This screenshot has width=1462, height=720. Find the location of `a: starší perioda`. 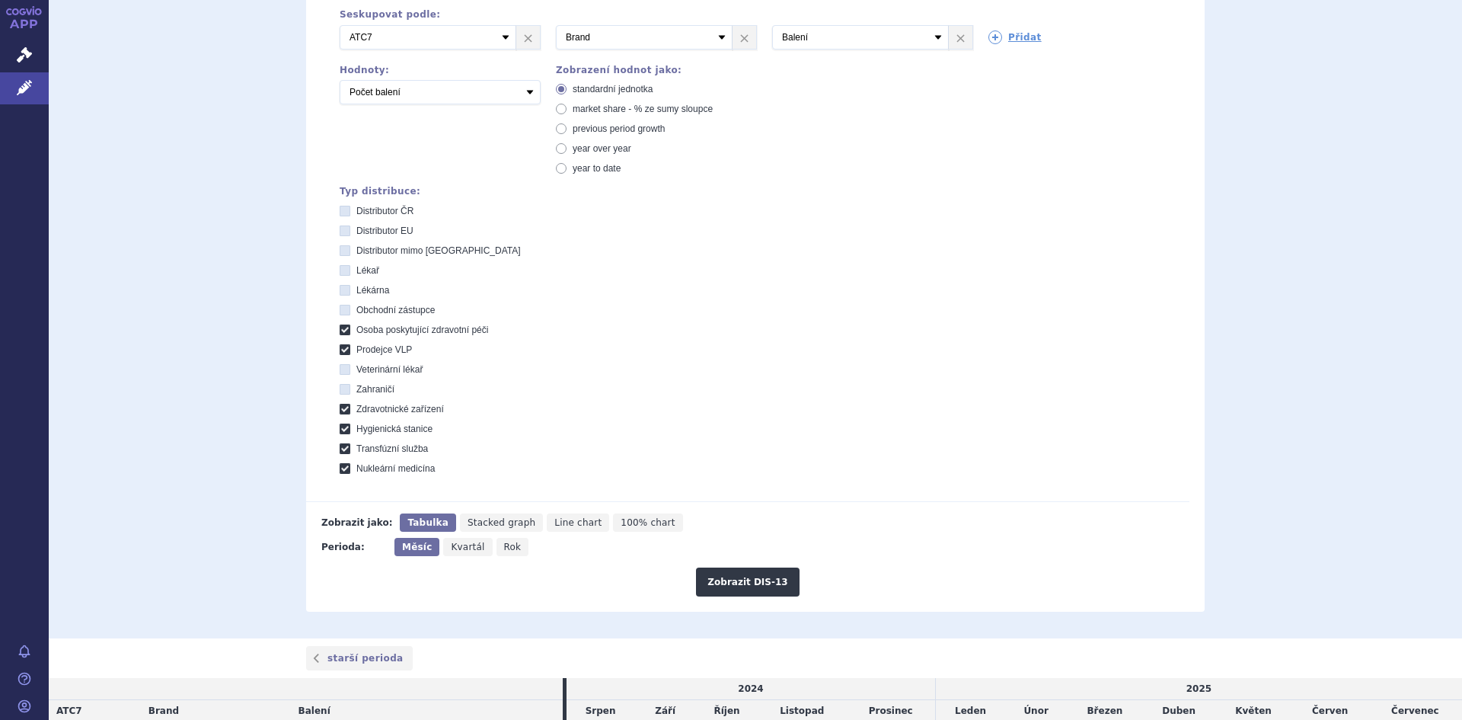

a: starší perioda is located at coordinates (360, 658).